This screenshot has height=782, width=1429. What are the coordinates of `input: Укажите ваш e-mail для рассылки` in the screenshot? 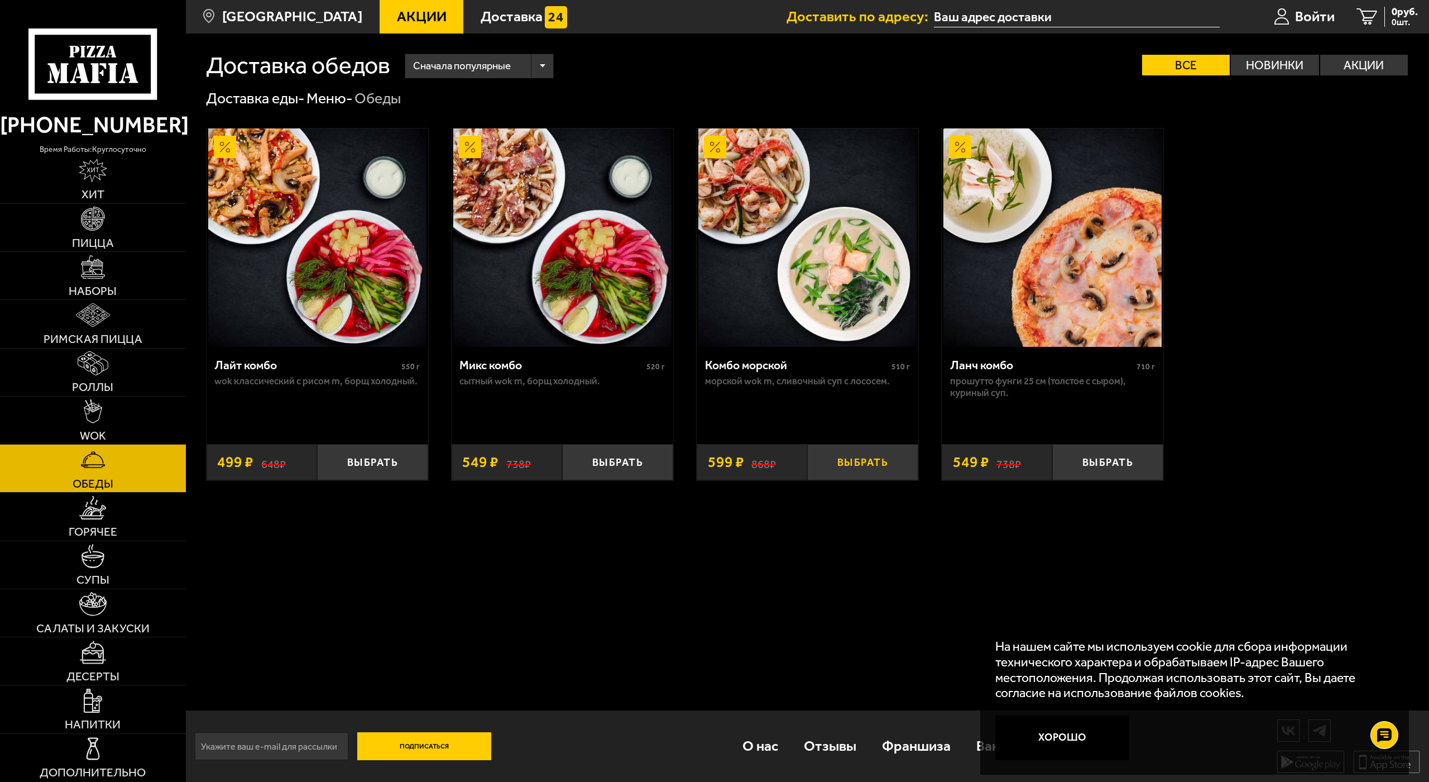 It's located at (271, 746).